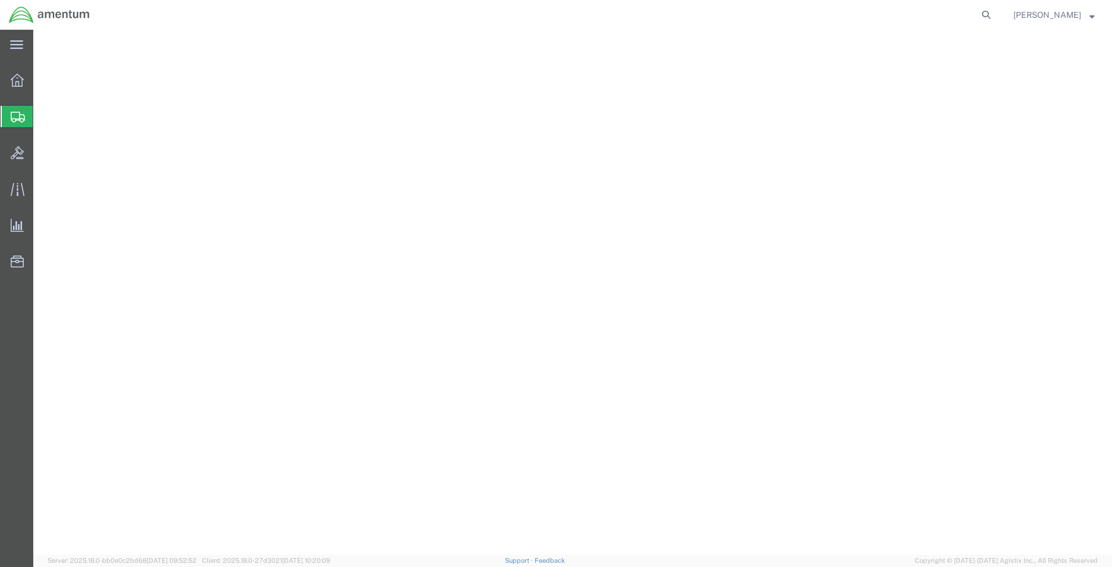 The height and width of the screenshot is (567, 1112). What do you see at coordinates (520, 560) in the screenshot?
I see `a: Support` at bounding box center [520, 560].